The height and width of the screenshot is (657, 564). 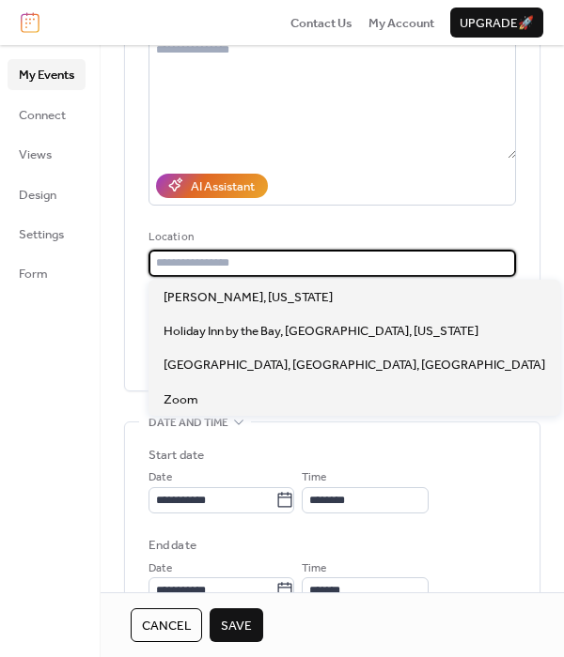 I want to click on span: Zoom, so click(x=180, y=400).